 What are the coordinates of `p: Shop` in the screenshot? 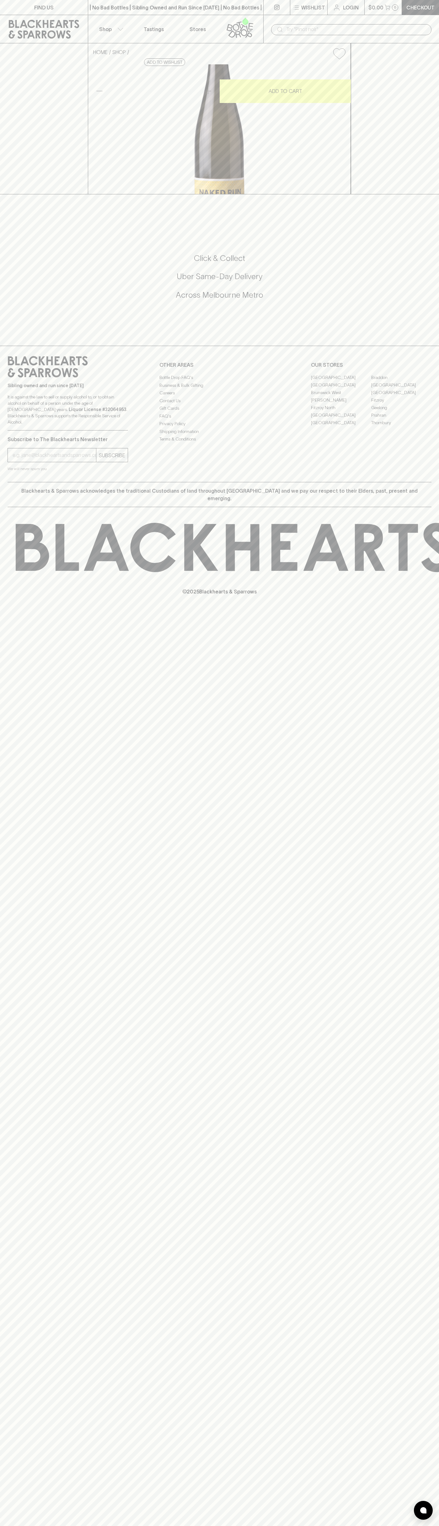 It's located at (105, 29).